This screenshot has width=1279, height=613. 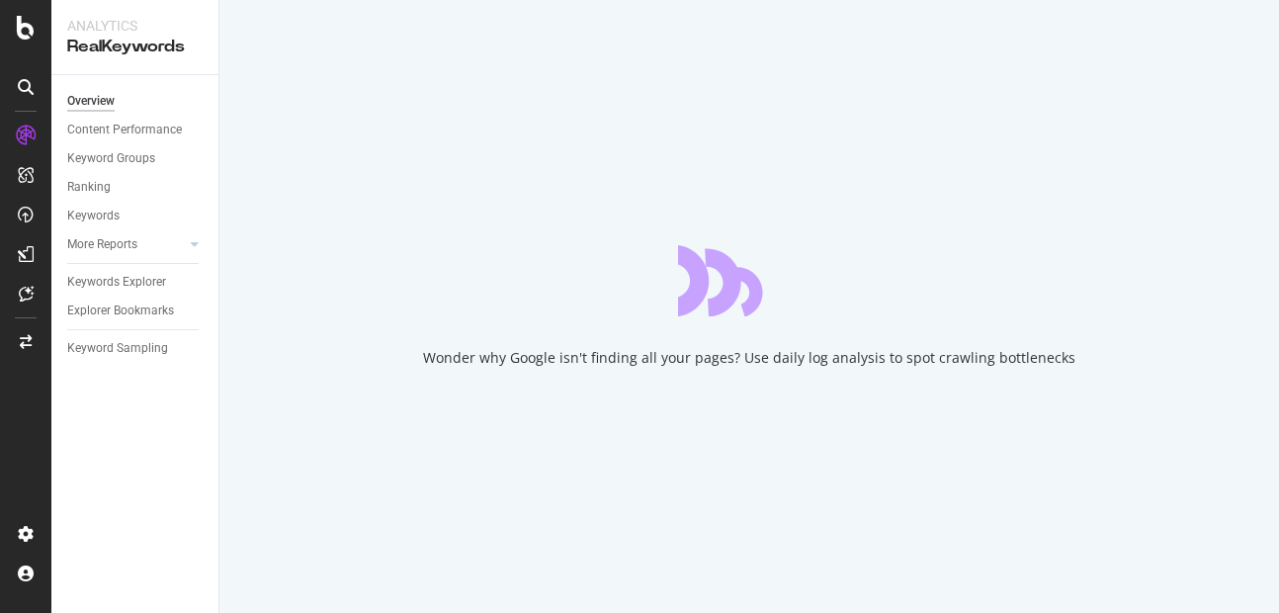 I want to click on div: RealKeywords, so click(x=134, y=46).